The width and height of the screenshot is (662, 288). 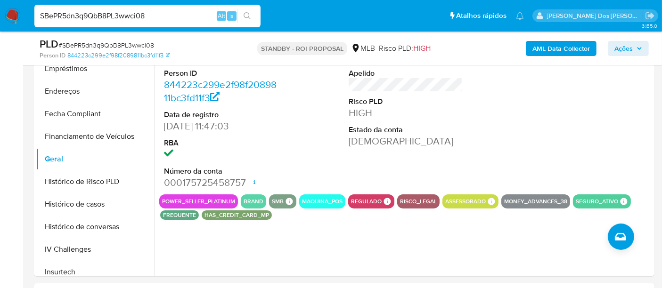 I want to click on span: Ações, so click(x=623, y=49).